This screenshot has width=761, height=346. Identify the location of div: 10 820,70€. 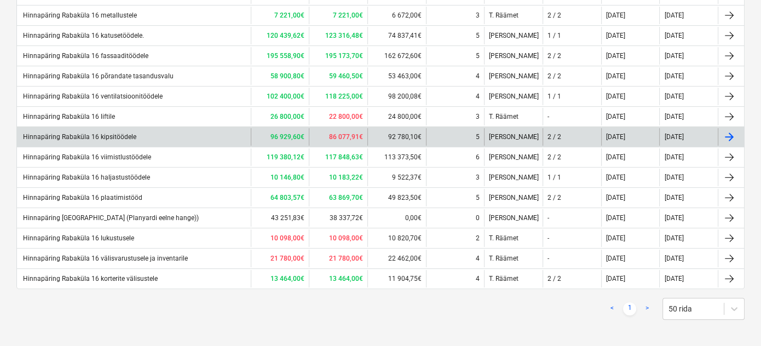
(397, 238).